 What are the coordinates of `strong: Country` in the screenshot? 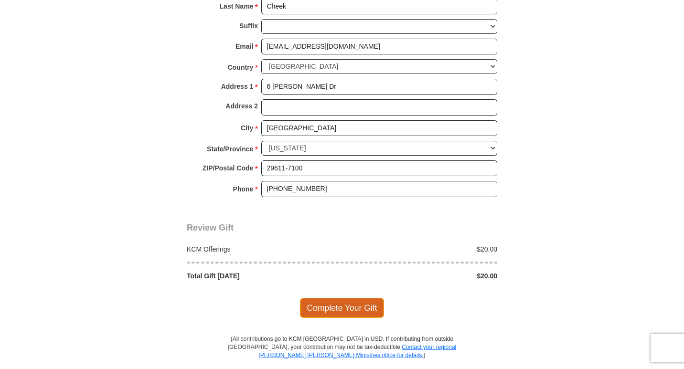 It's located at (241, 67).